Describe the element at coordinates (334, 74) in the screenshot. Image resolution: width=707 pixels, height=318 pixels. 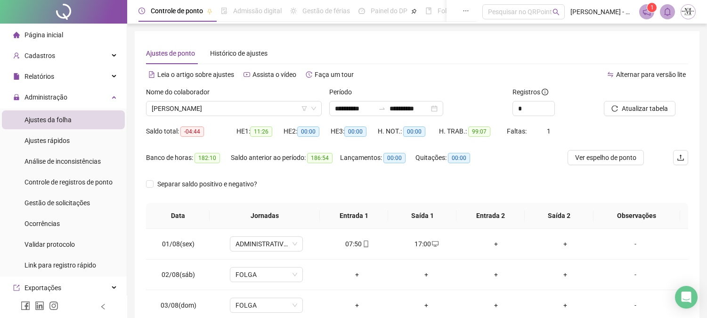
I see `span: Faça um tour` at that location.